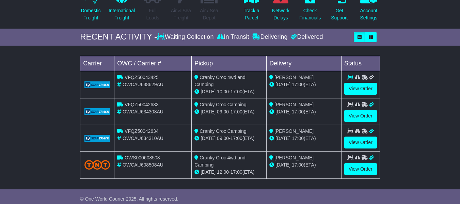 The image size is (460, 204). What do you see at coordinates (153, 63) in the screenshot?
I see `td: OWC / Carrier #` at bounding box center [153, 63].